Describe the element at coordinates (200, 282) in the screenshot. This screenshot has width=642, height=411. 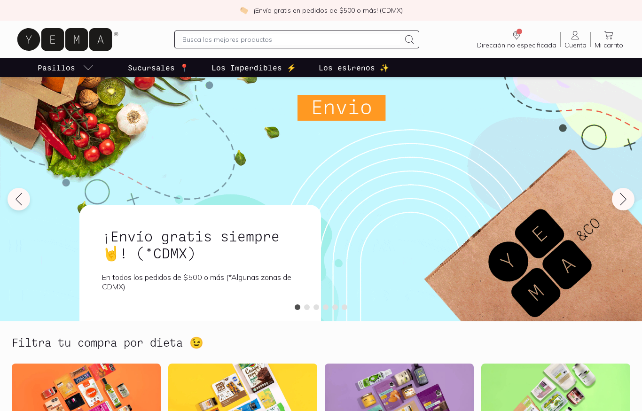
I see `p: En todos los pedidos de $500 o más (*Algunas zonas de CDMX)` at that location.